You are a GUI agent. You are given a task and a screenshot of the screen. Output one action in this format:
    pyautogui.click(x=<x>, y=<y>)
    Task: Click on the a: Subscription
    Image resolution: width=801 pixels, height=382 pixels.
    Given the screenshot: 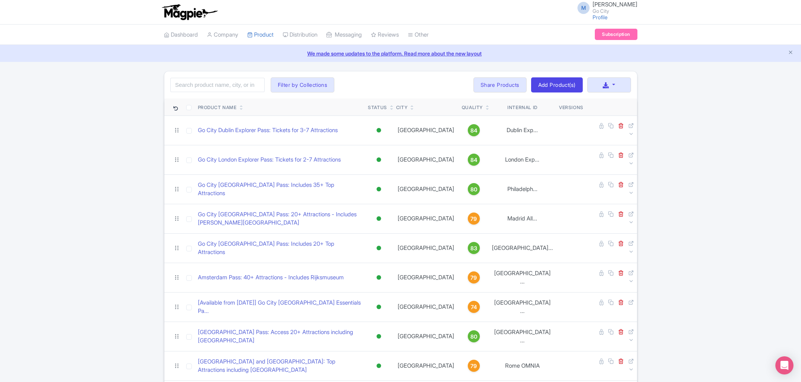 What is the action you would take?
    pyautogui.click(x=616, y=34)
    